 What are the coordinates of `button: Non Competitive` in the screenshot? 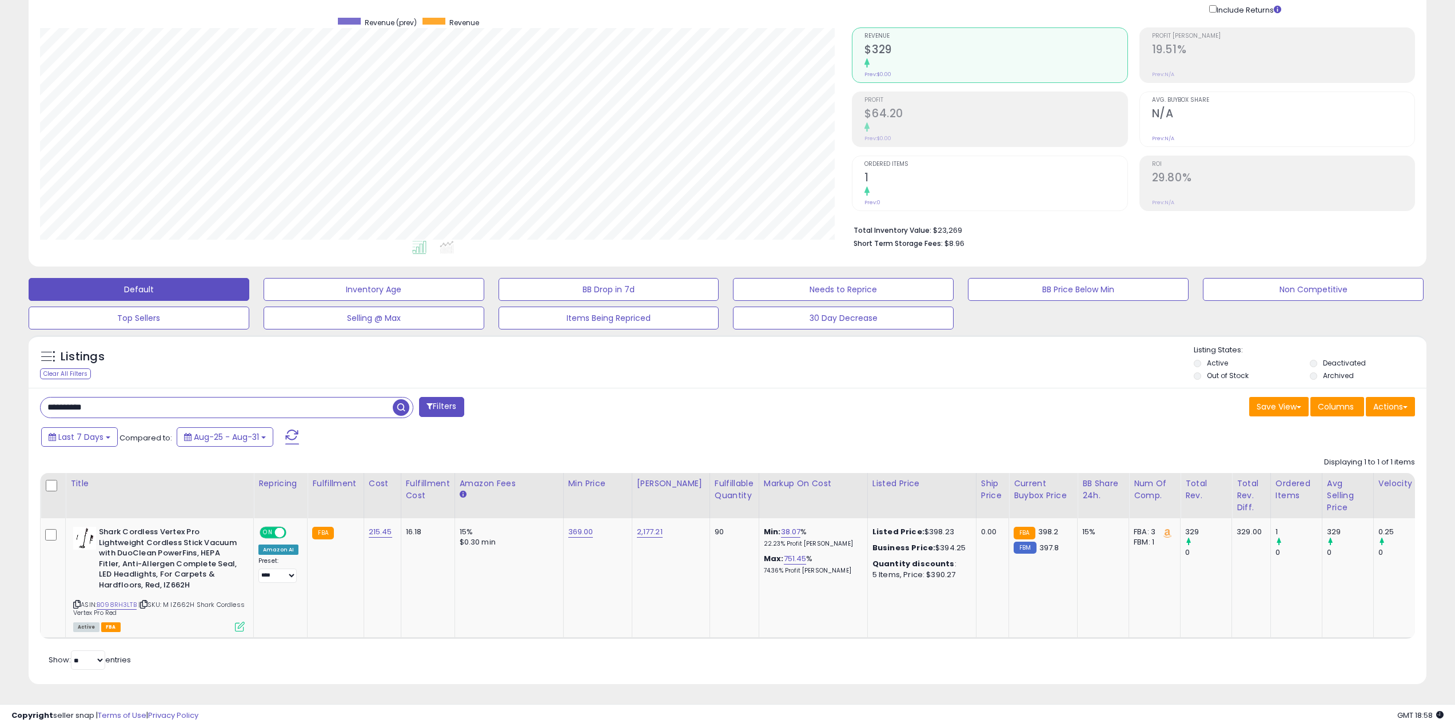 It's located at (1313, 289).